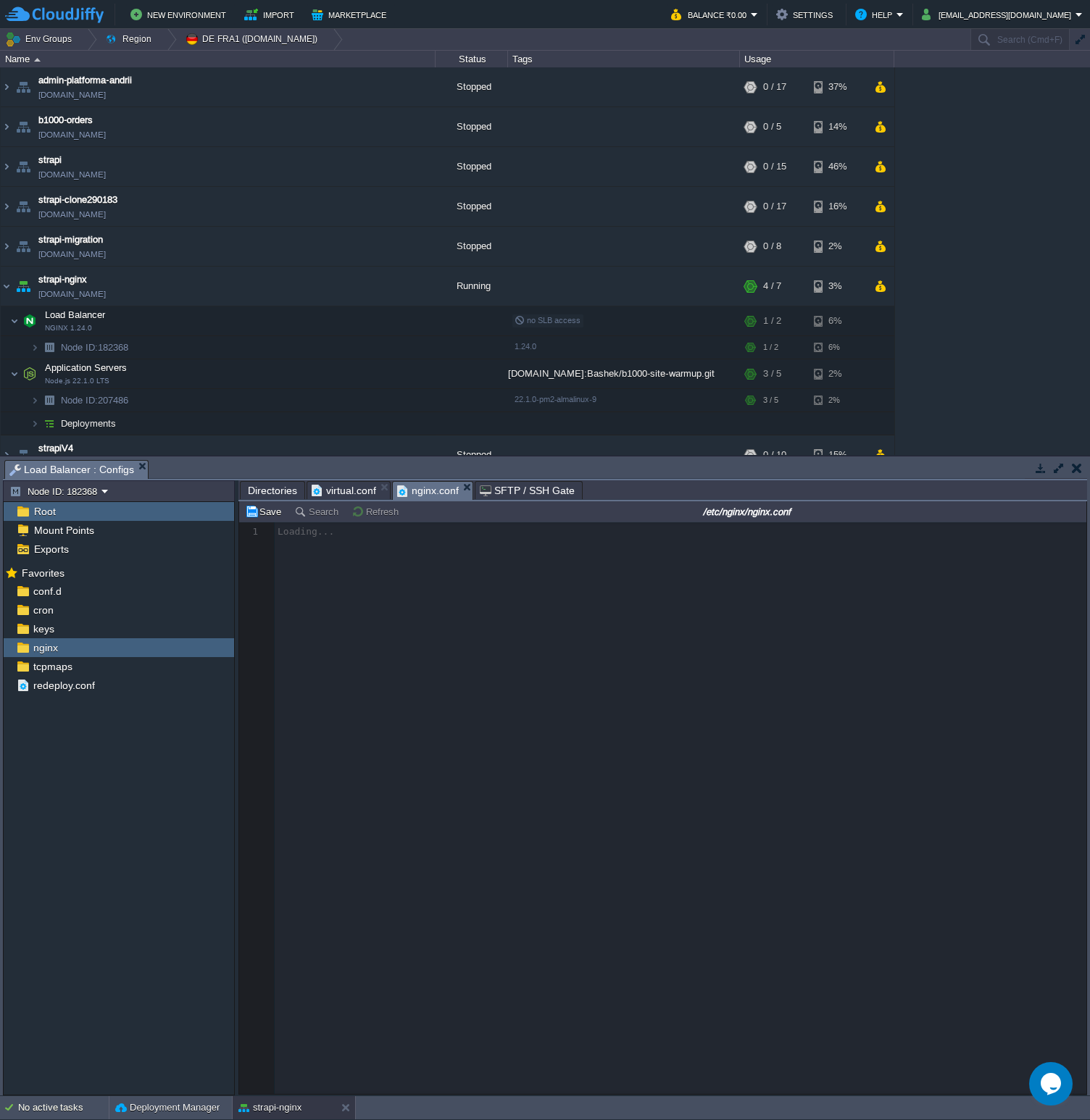 The image size is (1090, 1120). I want to click on div: 15%, so click(837, 455).